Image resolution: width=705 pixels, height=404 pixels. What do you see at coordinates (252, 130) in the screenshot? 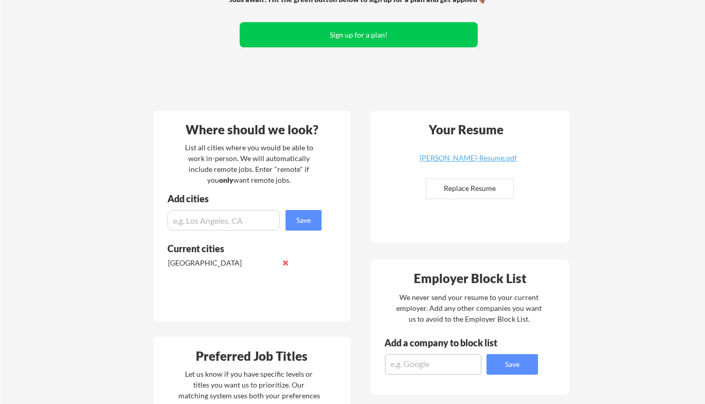
I see `div: Where should we look?` at bounding box center [252, 130].